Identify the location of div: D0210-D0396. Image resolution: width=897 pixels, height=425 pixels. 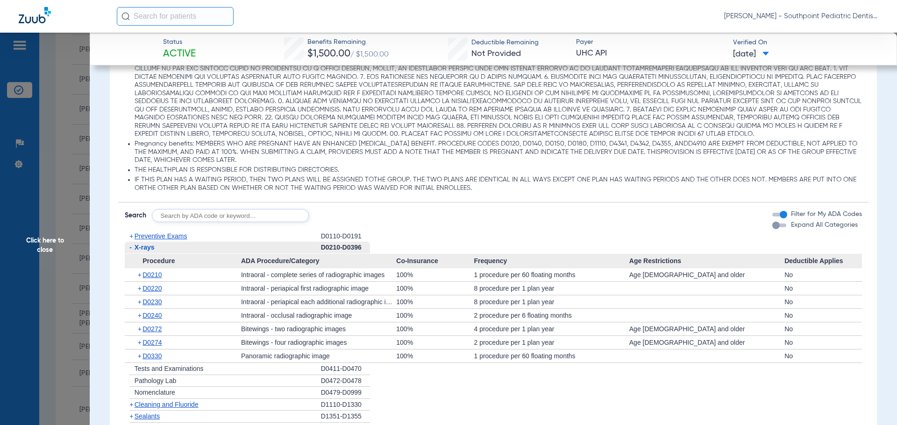
(345, 248).